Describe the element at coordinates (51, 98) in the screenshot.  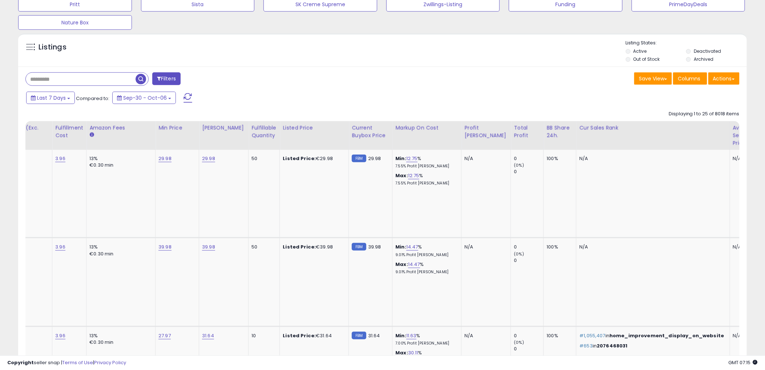
I see `button: Last 7 Days` at that location.